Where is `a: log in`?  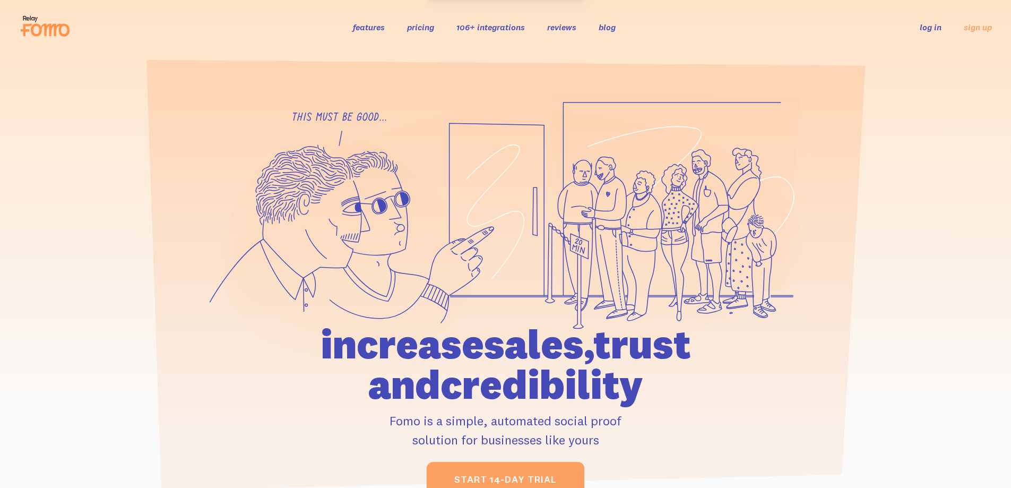 a: log in is located at coordinates (931, 27).